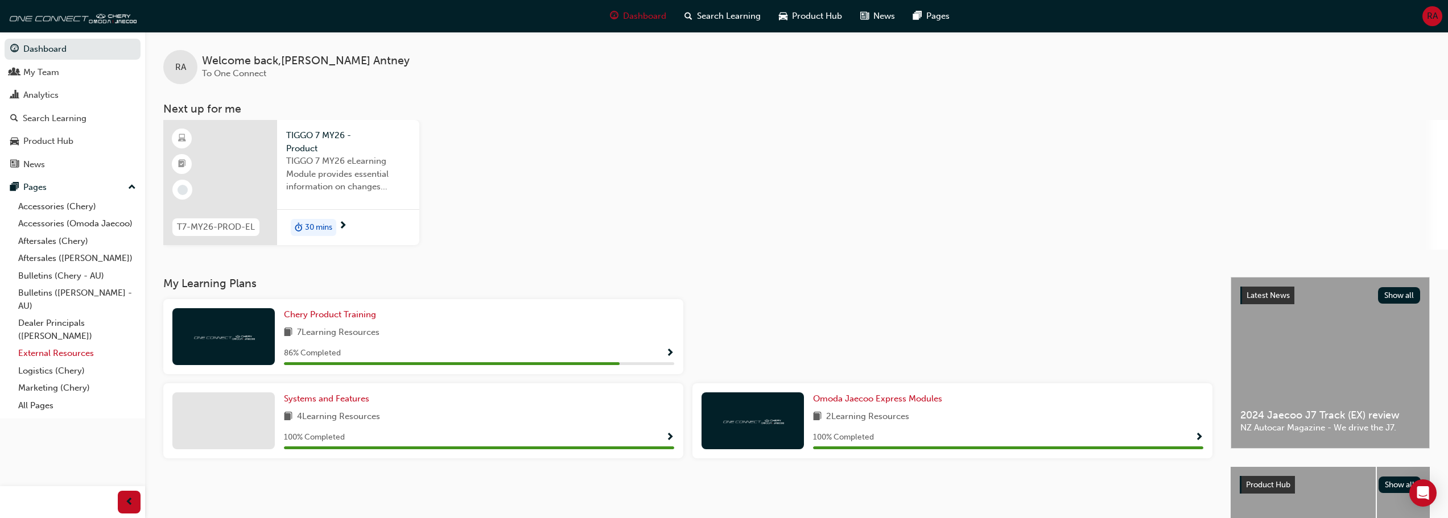 The image size is (1448, 518). I want to click on button: RA, so click(1432, 16).